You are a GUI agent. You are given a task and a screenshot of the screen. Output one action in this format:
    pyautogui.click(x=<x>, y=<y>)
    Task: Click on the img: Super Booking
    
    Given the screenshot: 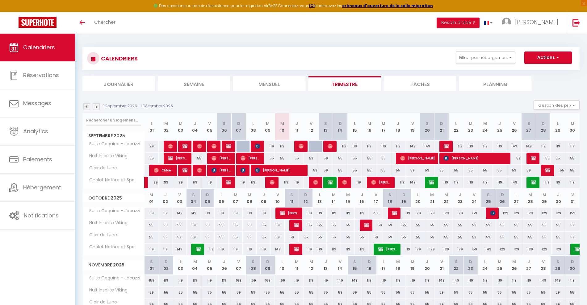 What is the action you would take?
    pyautogui.click(x=37, y=22)
    